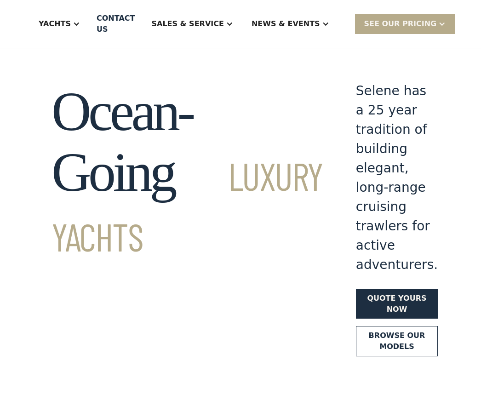 The image size is (481, 406). What do you see at coordinates (187, 205) in the screenshot?
I see `span: Luxury Yachts` at bounding box center [187, 205].